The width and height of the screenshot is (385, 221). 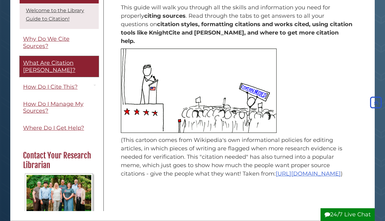 What do you see at coordinates (59, 161) in the screenshot?
I see `h2: Contact Your Research Librarian` at bounding box center [59, 161].